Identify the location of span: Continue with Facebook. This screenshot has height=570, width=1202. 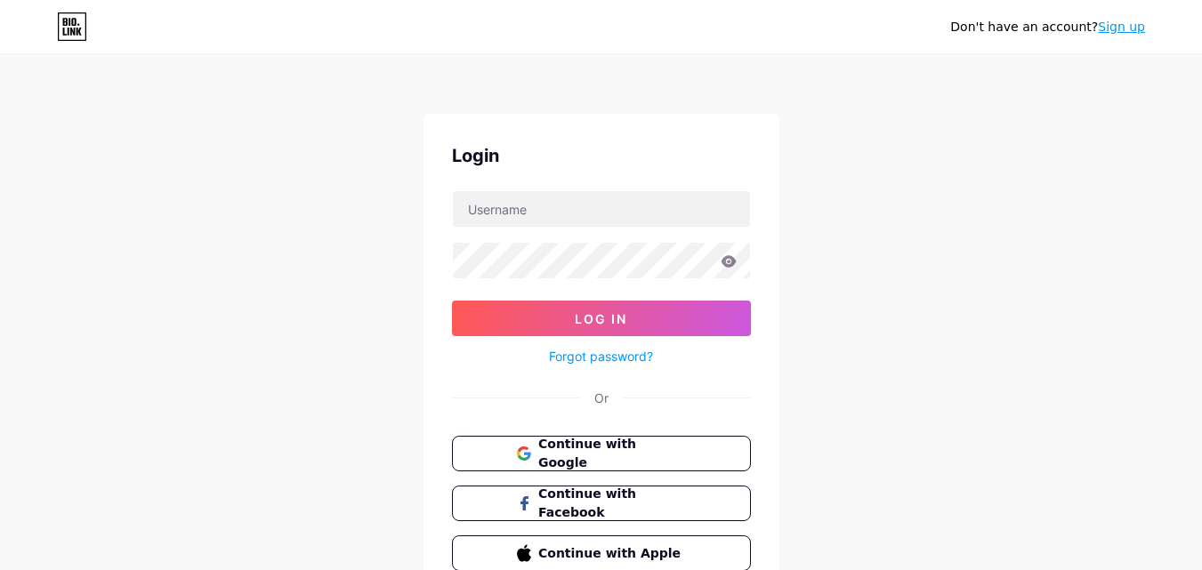
(611, 504).